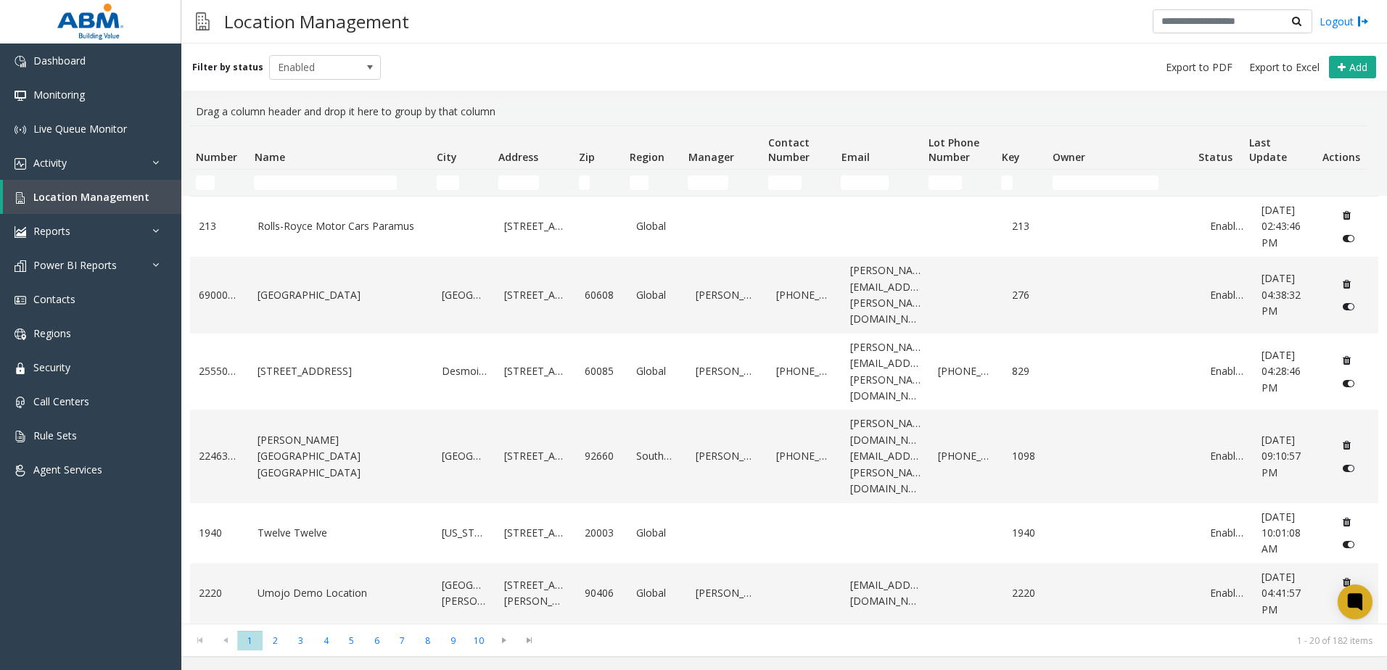 This screenshot has height=670, width=1387. Describe the element at coordinates (219, 295) in the screenshot. I see `a: 69000276` at that location.